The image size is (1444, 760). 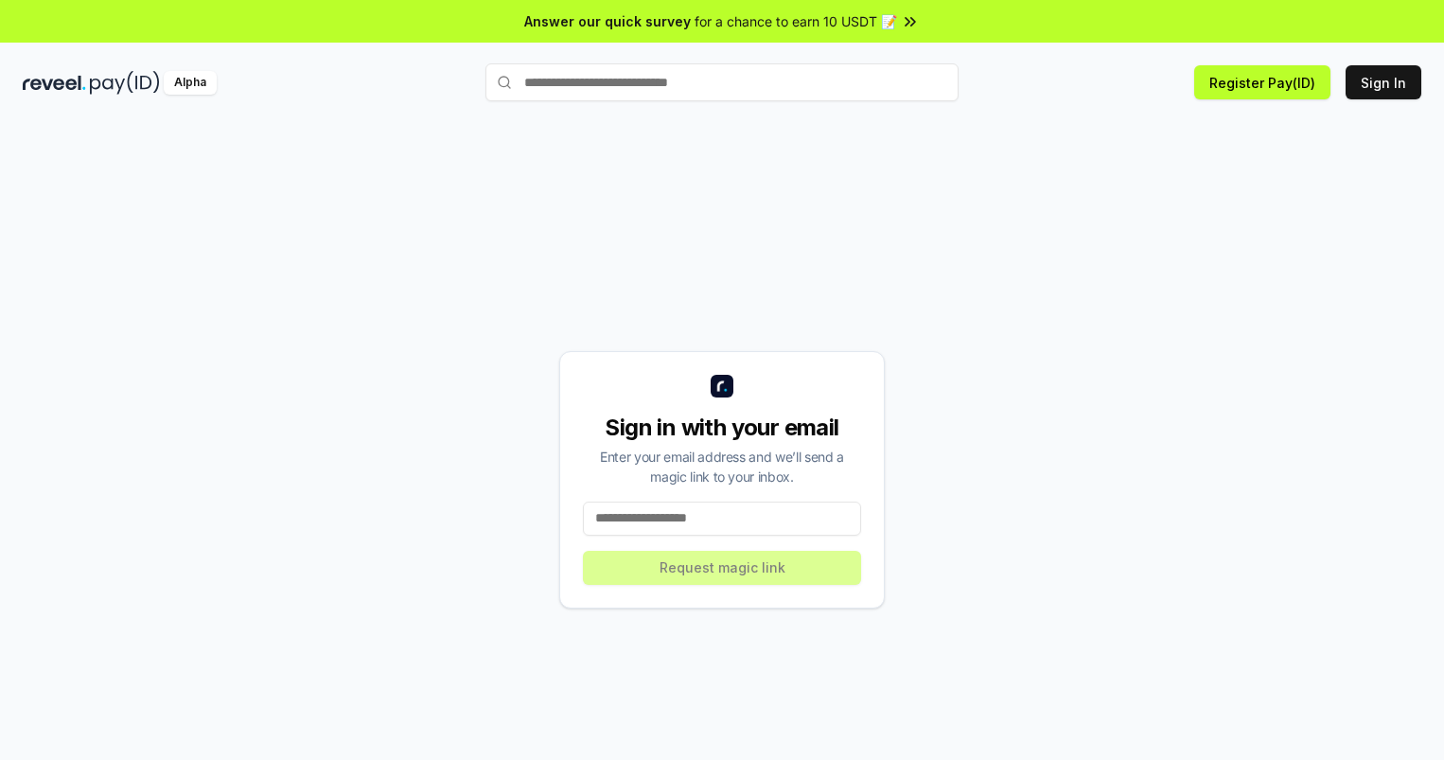 What do you see at coordinates (722, 428) in the screenshot?
I see `div: Sign in with your email` at bounding box center [722, 428].